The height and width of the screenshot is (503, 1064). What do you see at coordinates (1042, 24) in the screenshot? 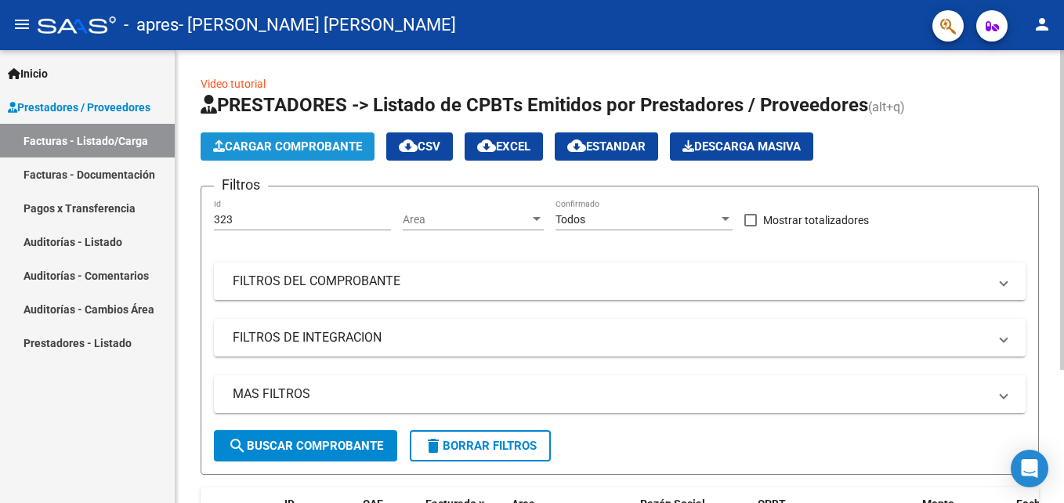
I see `mat-icon: person` at bounding box center [1042, 24].